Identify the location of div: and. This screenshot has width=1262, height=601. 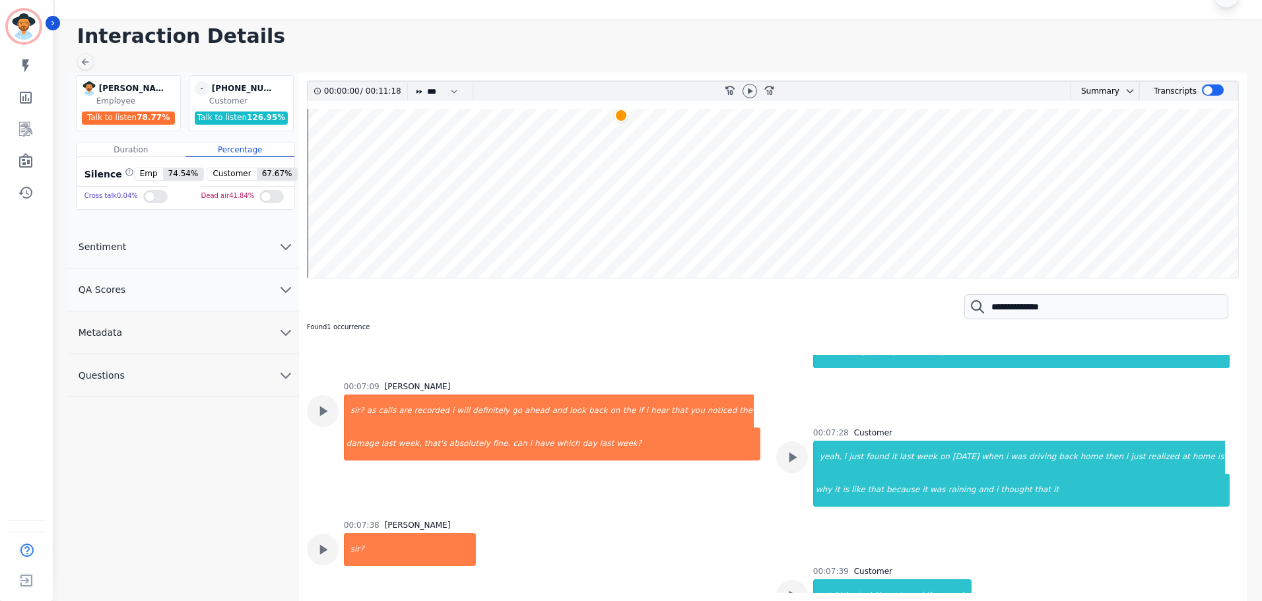
(985, 490).